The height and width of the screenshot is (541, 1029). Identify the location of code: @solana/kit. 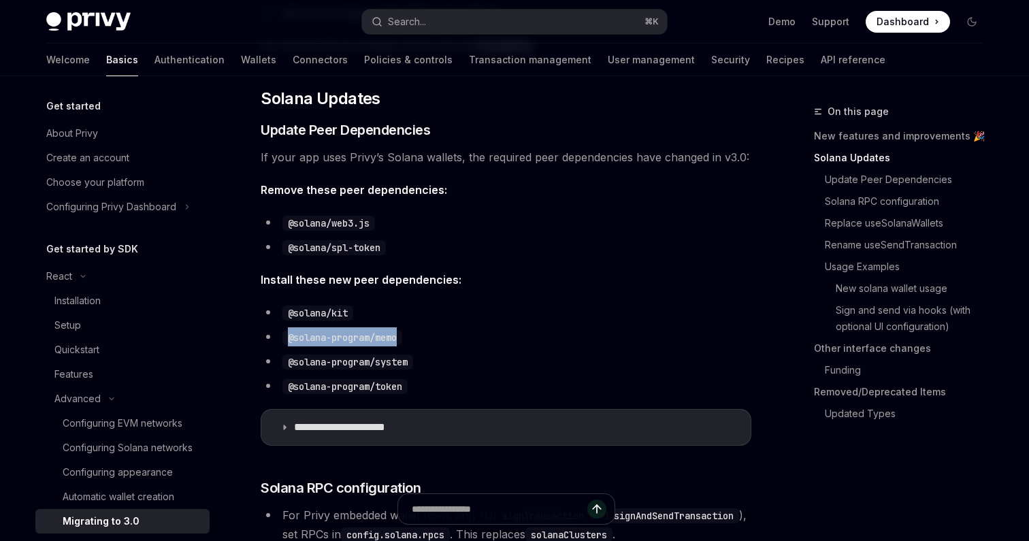
(318, 313).